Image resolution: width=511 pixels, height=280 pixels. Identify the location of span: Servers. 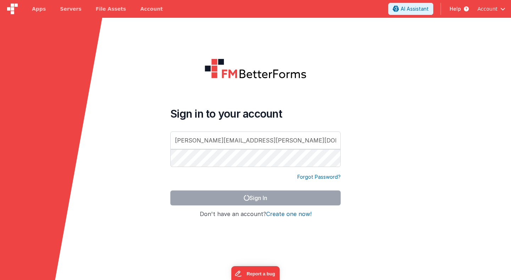
(71, 9).